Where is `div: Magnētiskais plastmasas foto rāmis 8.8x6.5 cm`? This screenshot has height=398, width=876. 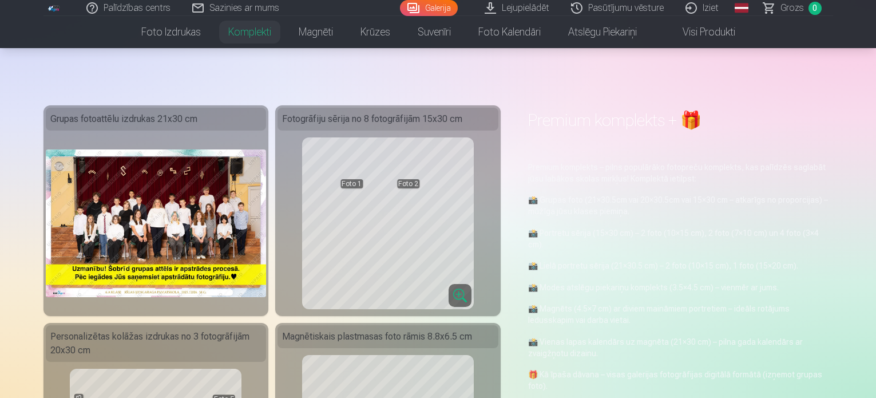
div: Magnētiskais plastmasas foto rāmis 8.8x6.5 cm is located at coordinates (388, 337).